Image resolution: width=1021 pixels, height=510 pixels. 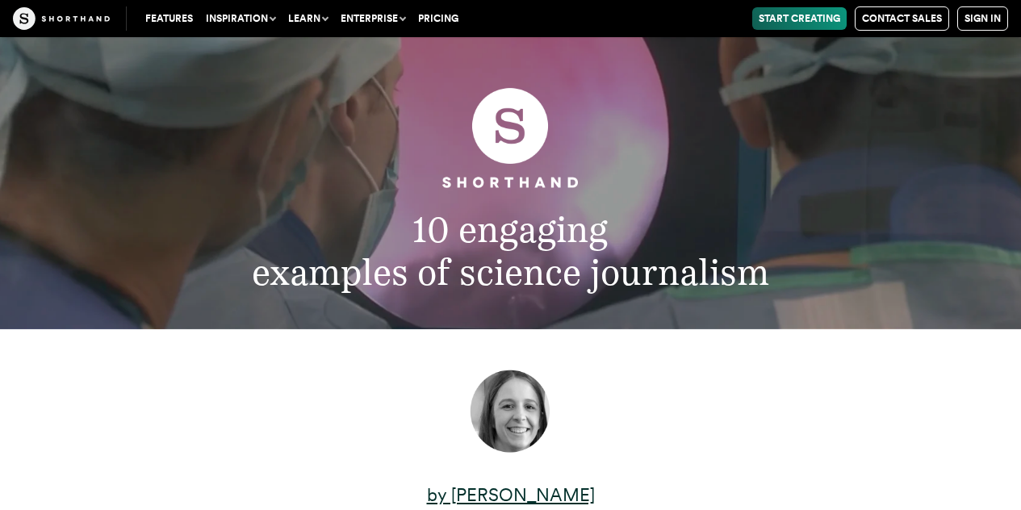 What do you see at coordinates (902, 19) in the screenshot?
I see `a: Contact Sales` at bounding box center [902, 19].